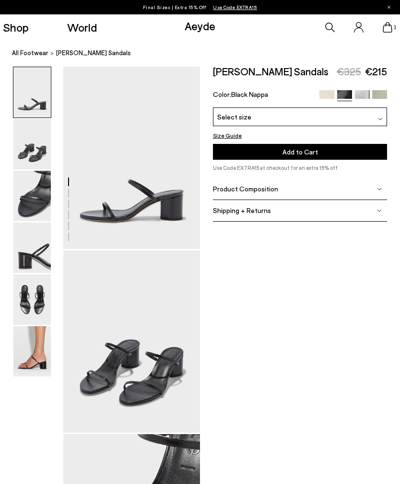  What do you see at coordinates (301, 152) in the screenshot?
I see `button: Add to Cart` at bounding box center [301, 152].